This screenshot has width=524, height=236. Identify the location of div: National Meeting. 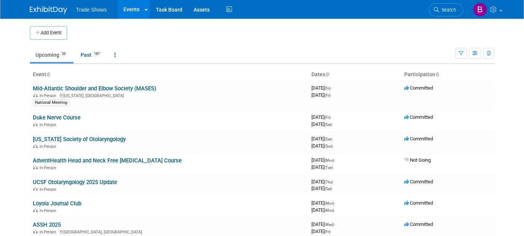
(51, 103).